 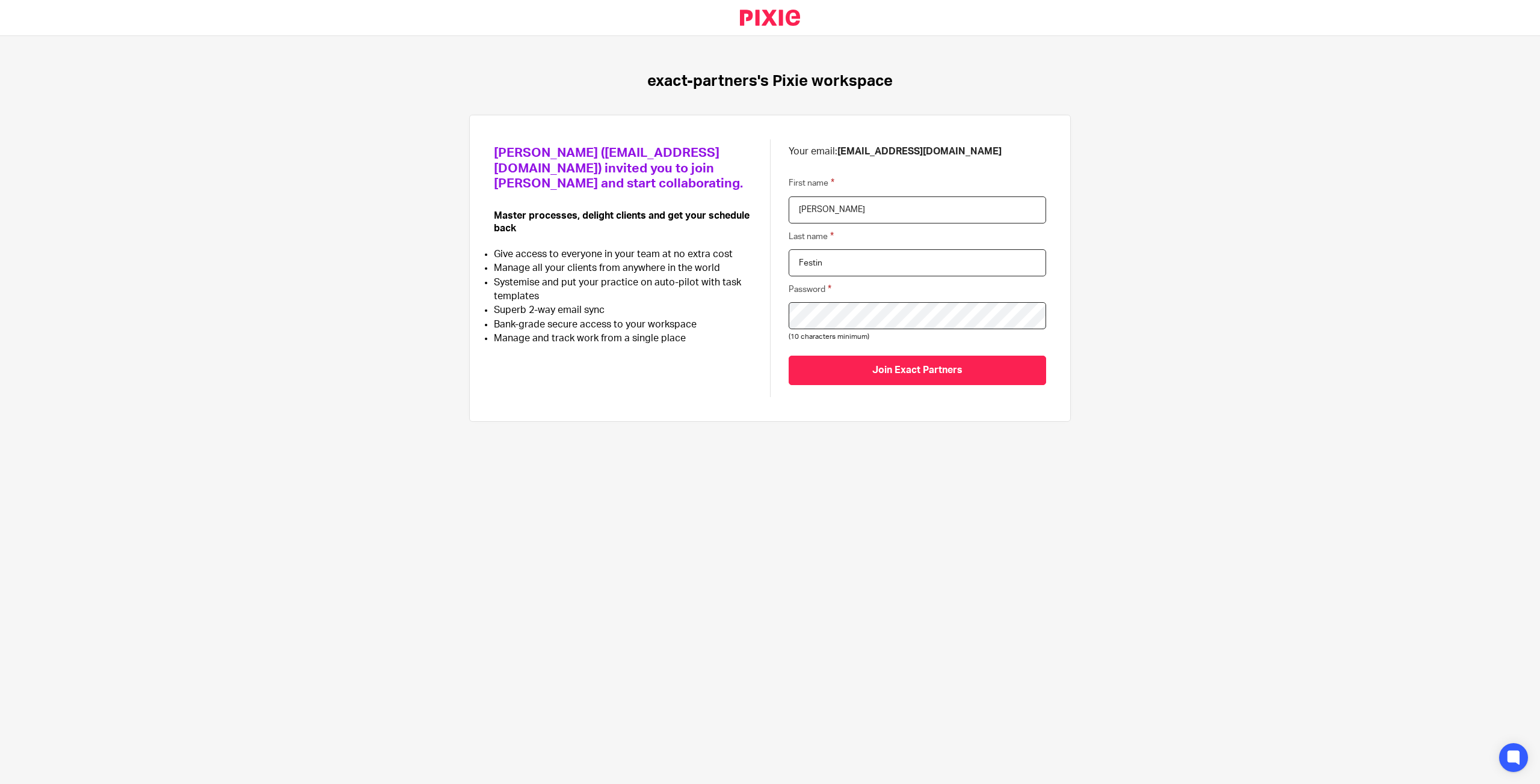 I want to click on p: Master processes, delight clients and get your schedule back, so click(x=623, y=223).